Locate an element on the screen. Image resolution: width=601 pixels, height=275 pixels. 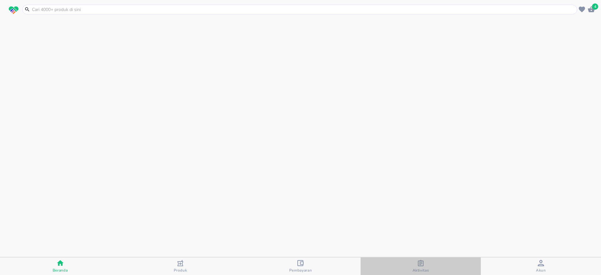
span: 4 is located at coordinates (595, 7).